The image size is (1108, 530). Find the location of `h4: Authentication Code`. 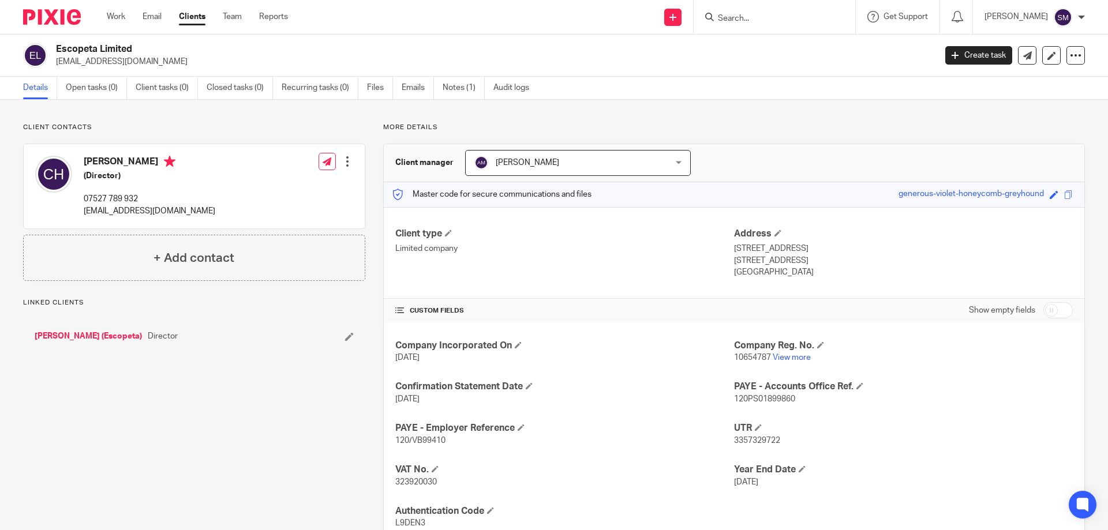

h4: Authentication Code is located at coordinates (564, 511).